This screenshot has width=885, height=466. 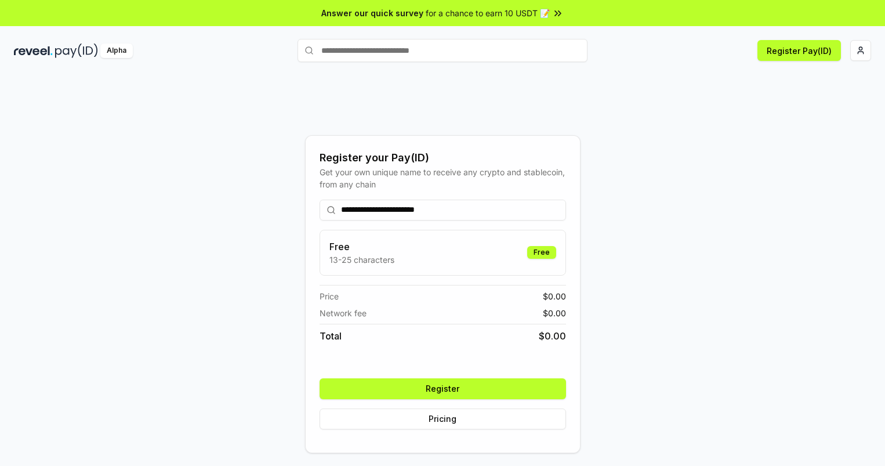 What do you see at coordinates (443, 389) in the screenshot?
I see `button: Register` at bounding box center [443, 389].